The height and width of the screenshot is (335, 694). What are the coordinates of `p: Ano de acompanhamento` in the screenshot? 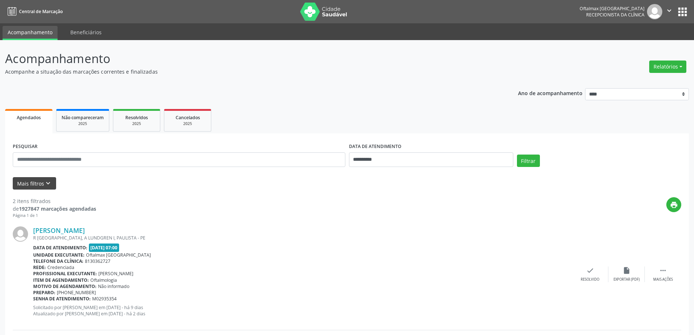 It's located at (550, 93).